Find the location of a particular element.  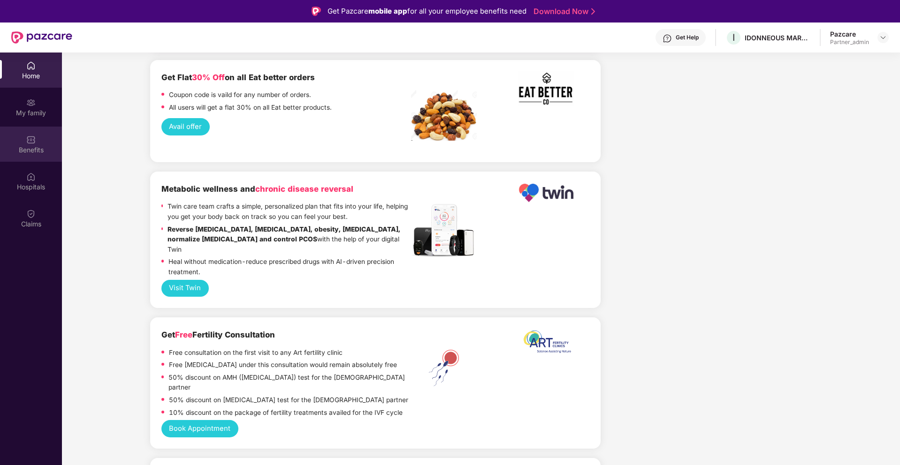

p: Twin care team crafts a simple, personalized plan that fits into your life, helping you get your ... is located at coordinates (289, 212).